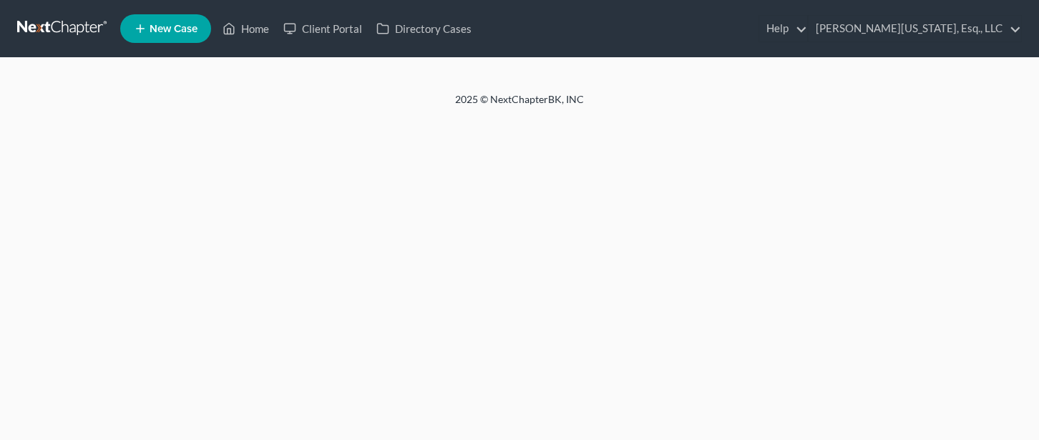  I want to click on div: 2025 © NextChapterBK, INC, so click(519, 105).